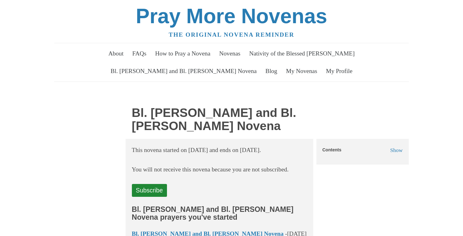 This screenshot has width=463, height=236. What do you see at coordinates (271, 71) in the screenshot?
I see `a: Blog` at bounding box center [271, 71].